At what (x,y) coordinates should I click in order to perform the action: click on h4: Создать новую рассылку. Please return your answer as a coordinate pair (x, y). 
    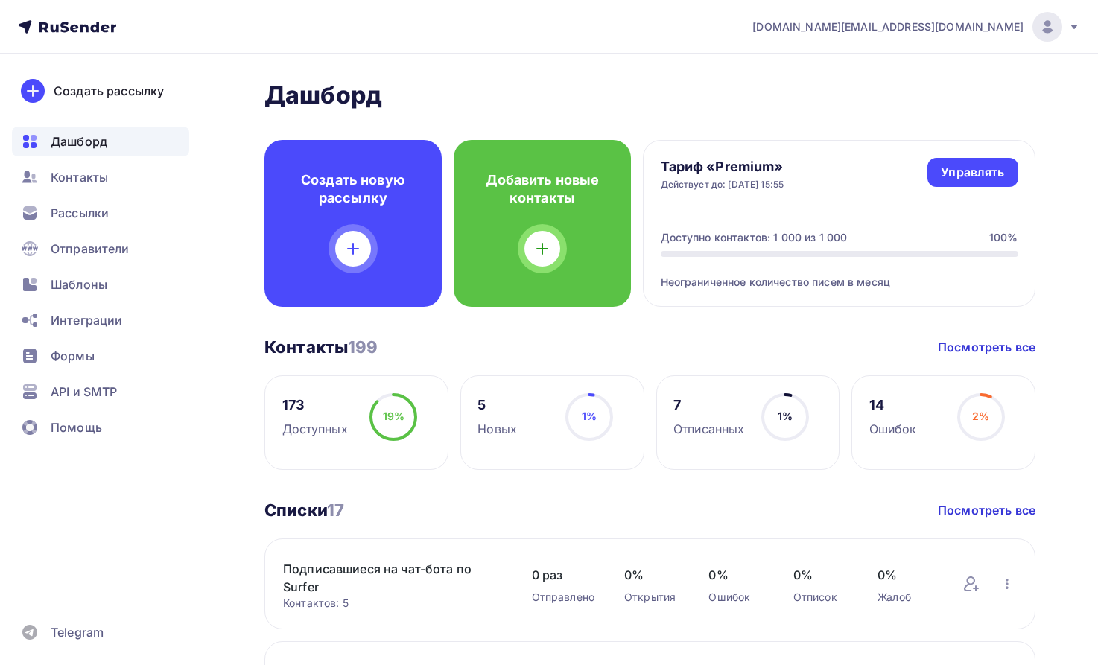
    Looking at the image, I should click on (353, 189).